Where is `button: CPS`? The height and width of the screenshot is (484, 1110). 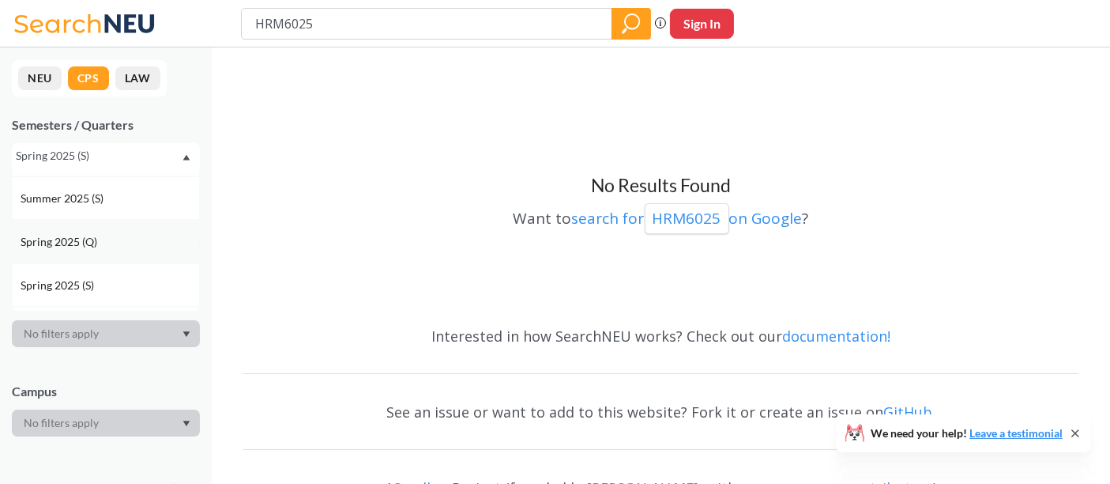 button: CPS is located at coordinates (88, 78).